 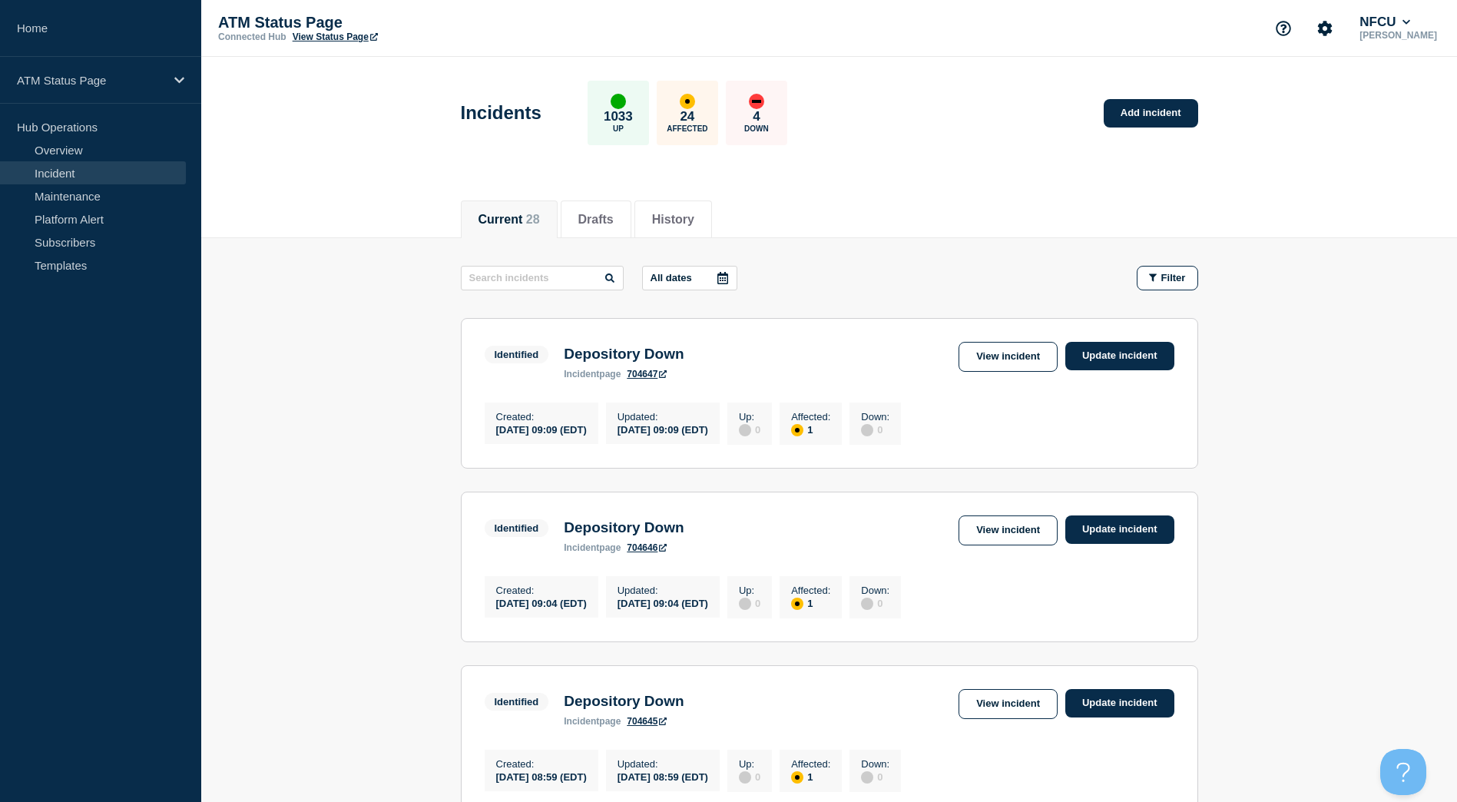 What do you see at coordinates (509, 220) in the screenshot?
I see `button: Current 28` at bounding box center [509, 220].